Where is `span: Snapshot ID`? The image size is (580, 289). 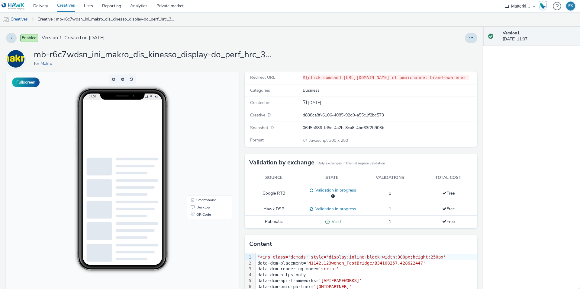
span: Snapshot ID is located at coordinates (262, 128).